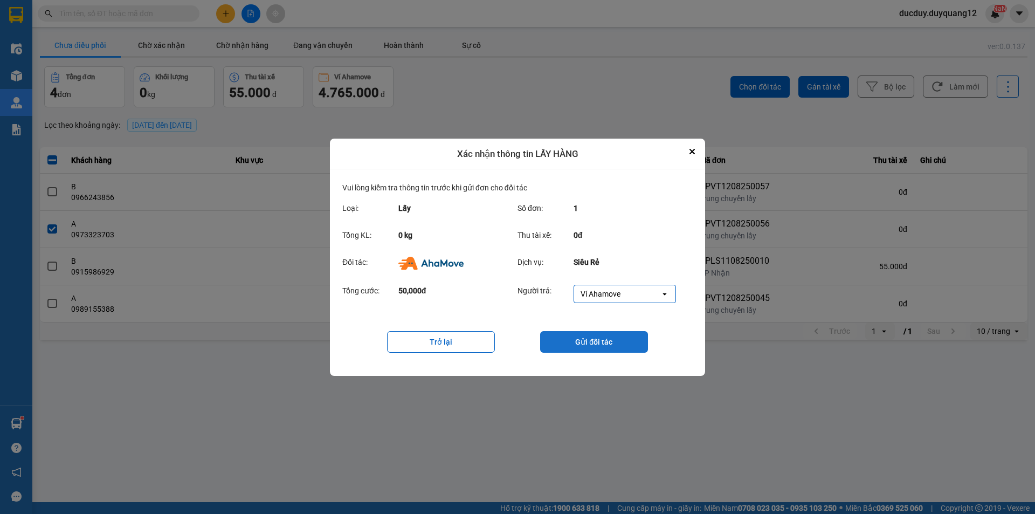 This screenshot has width=1035, height=514. What do you see at coordinates (628, 235) in the screenshot?
I see `div: 0đ` at bounding box center [628, 235].